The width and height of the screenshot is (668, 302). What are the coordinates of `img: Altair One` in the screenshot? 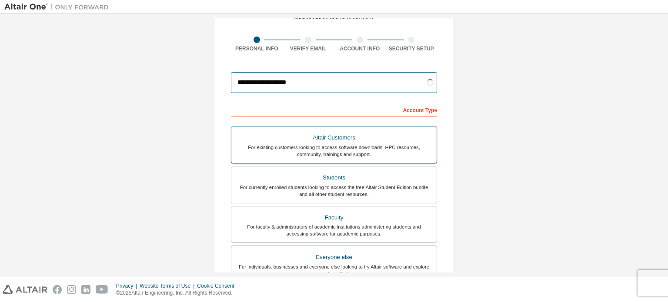 It's located at (59, 7).